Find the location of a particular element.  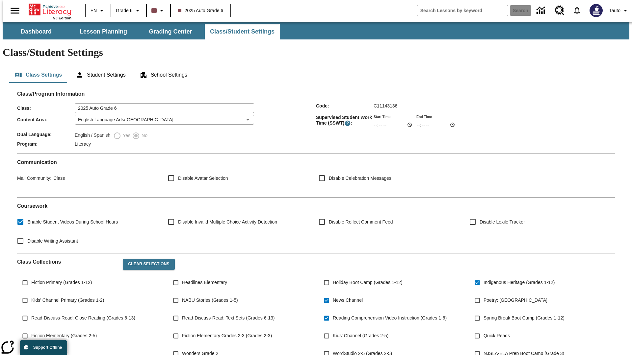

img: Avatar is located at coordinates (596, 11).